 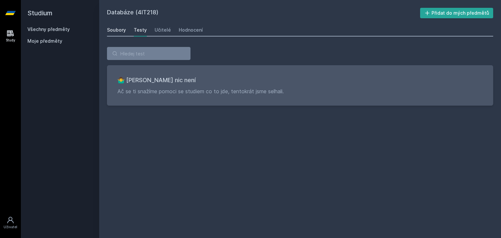 I want to click on div: Study, so click(x=10, y=40).